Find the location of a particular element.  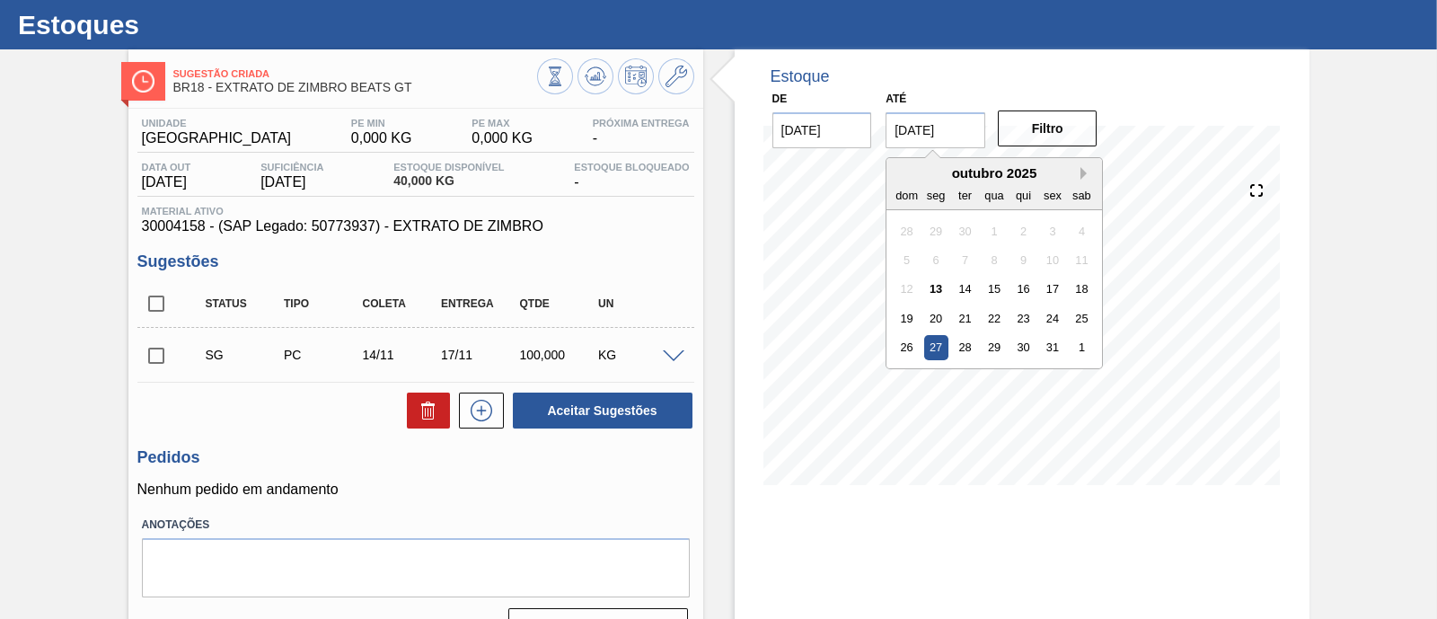

div: Choose terça-feira, 28 de outubro de 2025 is located at coordinates (965, 347).